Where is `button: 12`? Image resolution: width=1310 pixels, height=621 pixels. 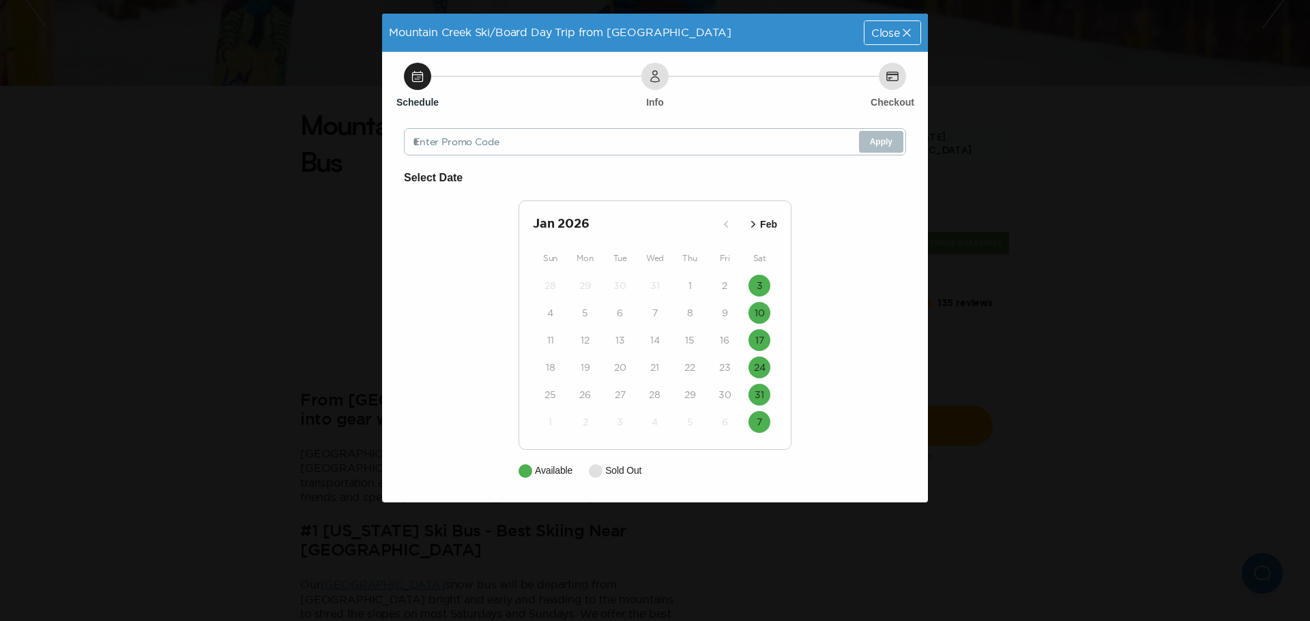
button: 12 is located at coordinates (585, 340).